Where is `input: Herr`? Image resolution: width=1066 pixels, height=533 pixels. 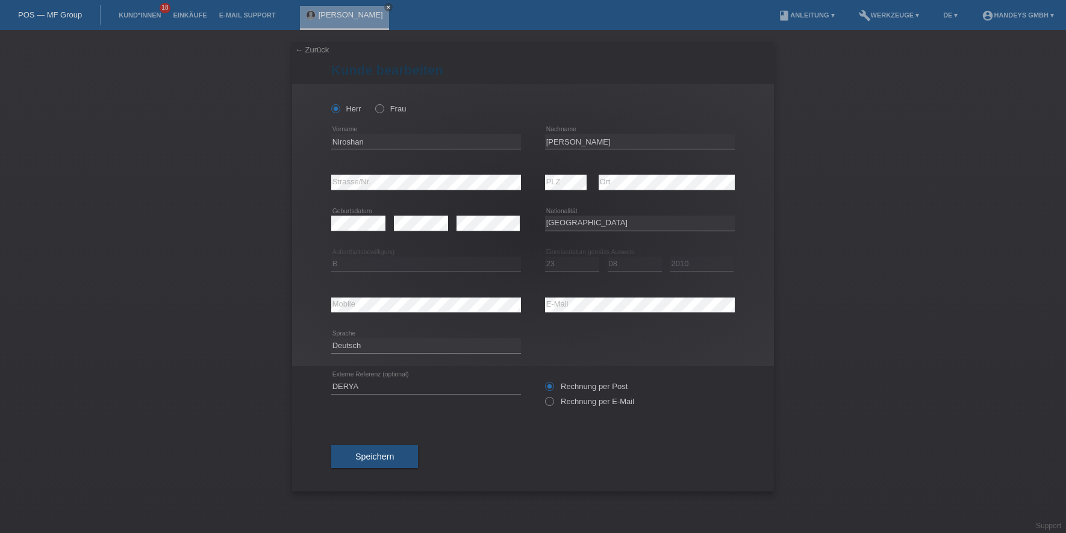
input: Herr is located at coordinates (335, 108).